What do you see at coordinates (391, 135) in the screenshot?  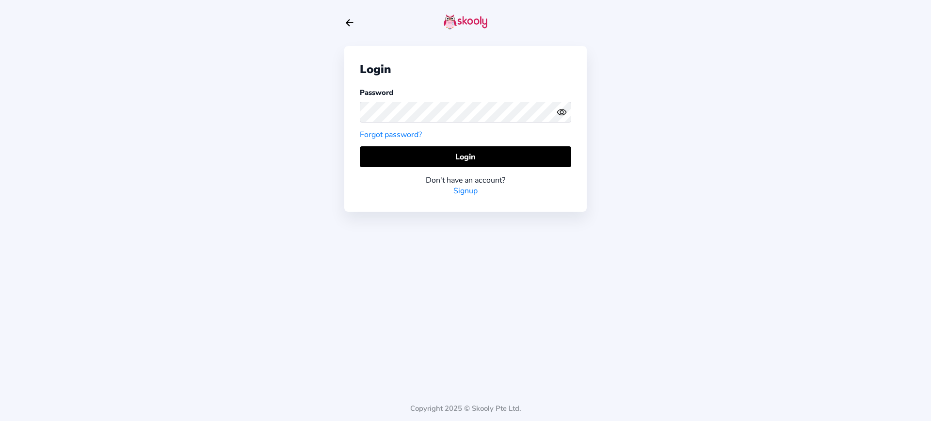 I see `a: Forgot password?` at bounding box center [391, 135].